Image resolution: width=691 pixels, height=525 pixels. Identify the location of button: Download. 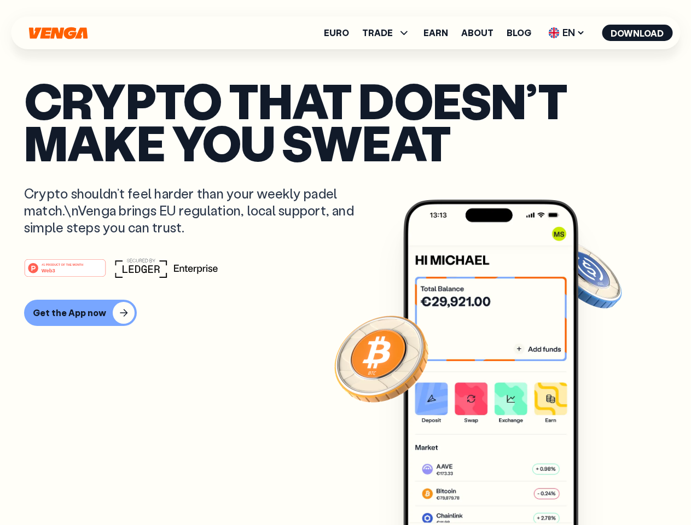
(637, 33).